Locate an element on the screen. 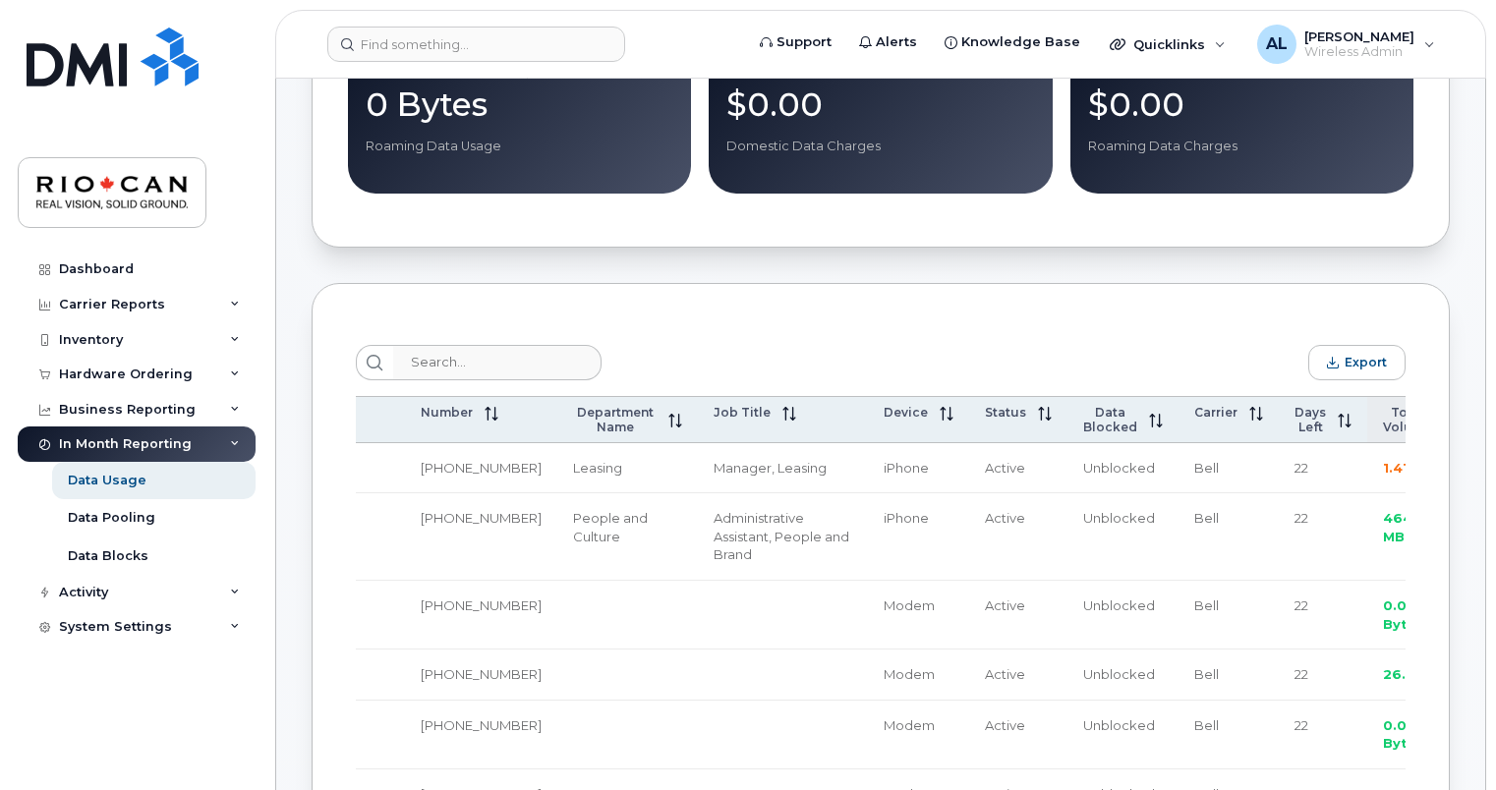 The height and width of the screenshot is (790, 1496). td: People and Culture is located at coordinates (627, 537).